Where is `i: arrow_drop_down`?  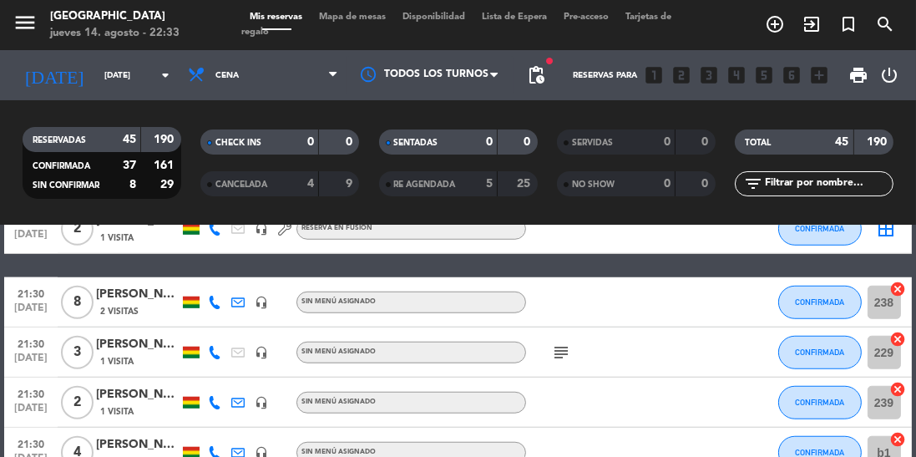
i: arrow_drop_down is located at coordinates (165, 75).